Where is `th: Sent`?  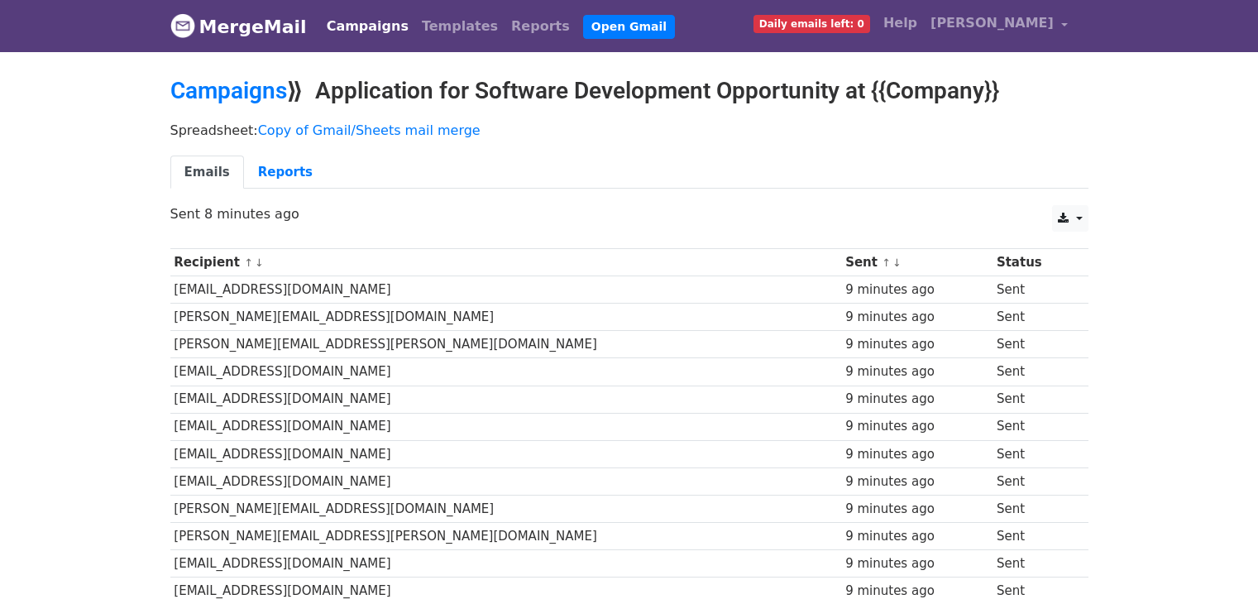
th: Sent is located at coordinates (916, 262).